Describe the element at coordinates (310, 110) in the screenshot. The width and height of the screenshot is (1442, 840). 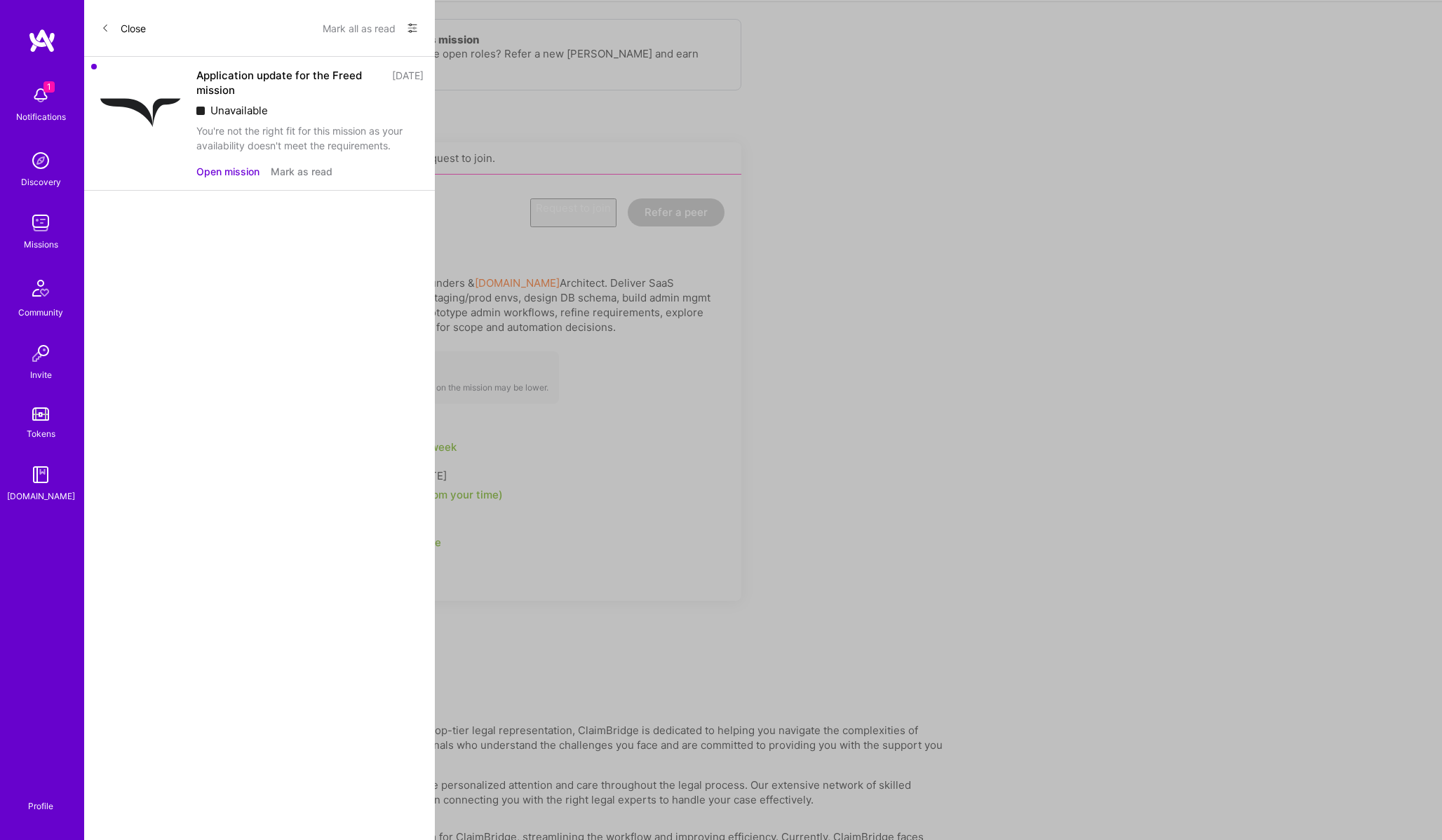
I see `div: Unavailable` at that location.